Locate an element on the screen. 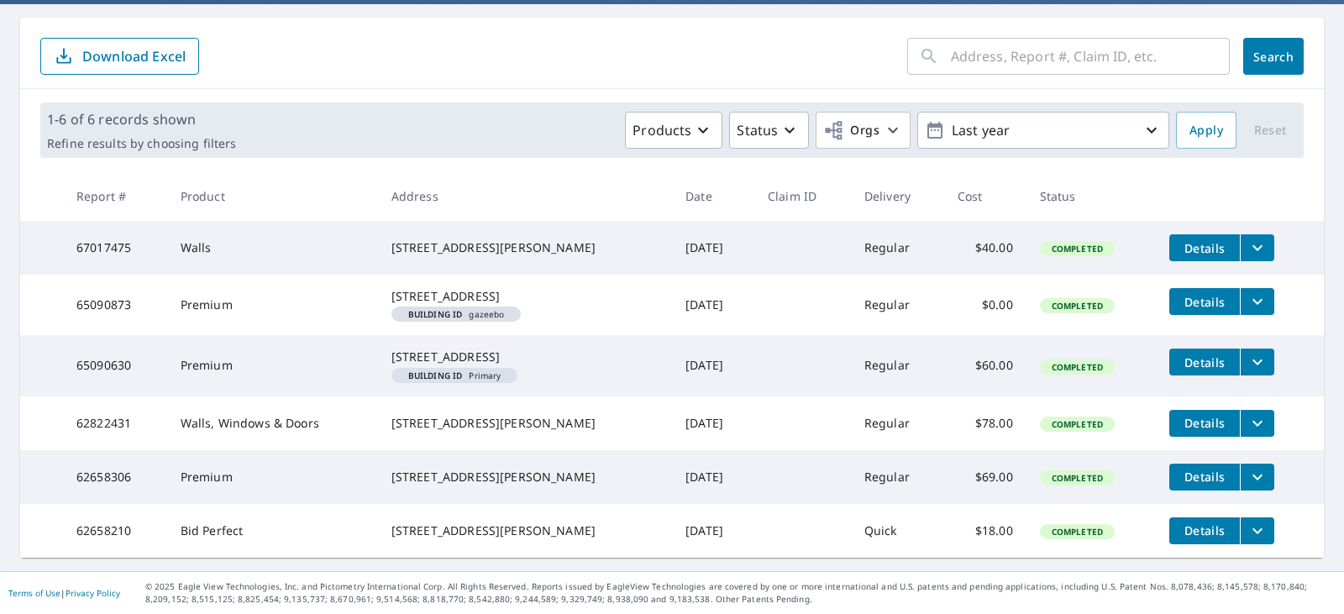 The height and width of the screenshot is (614, 1344). th: Address is located at coordinates (525, 196).